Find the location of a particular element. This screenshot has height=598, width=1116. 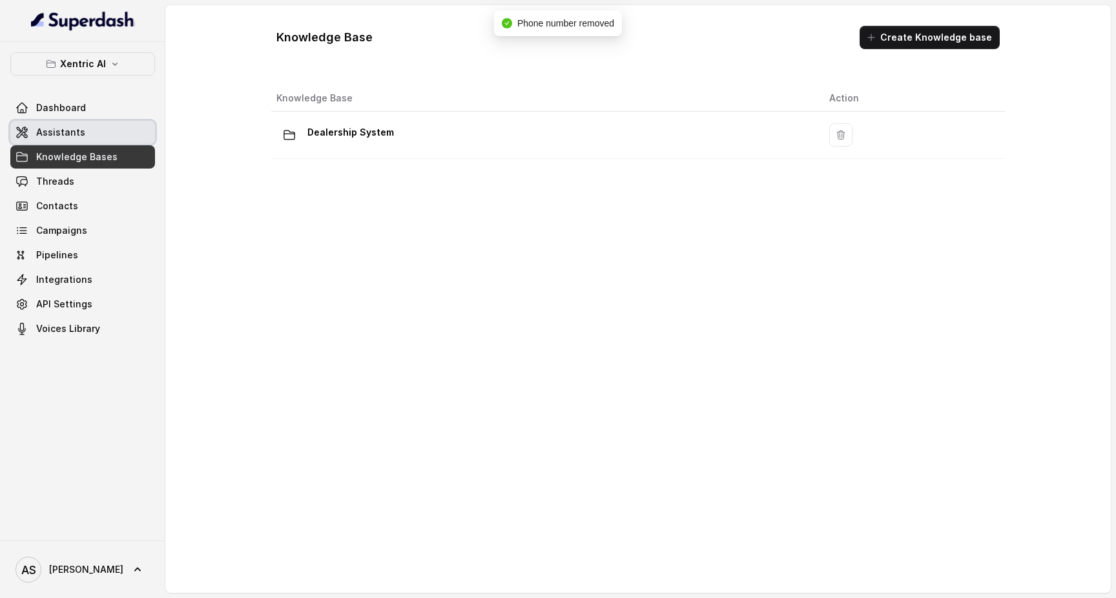

p: Xentric AI is located at coordinates (83, 64).